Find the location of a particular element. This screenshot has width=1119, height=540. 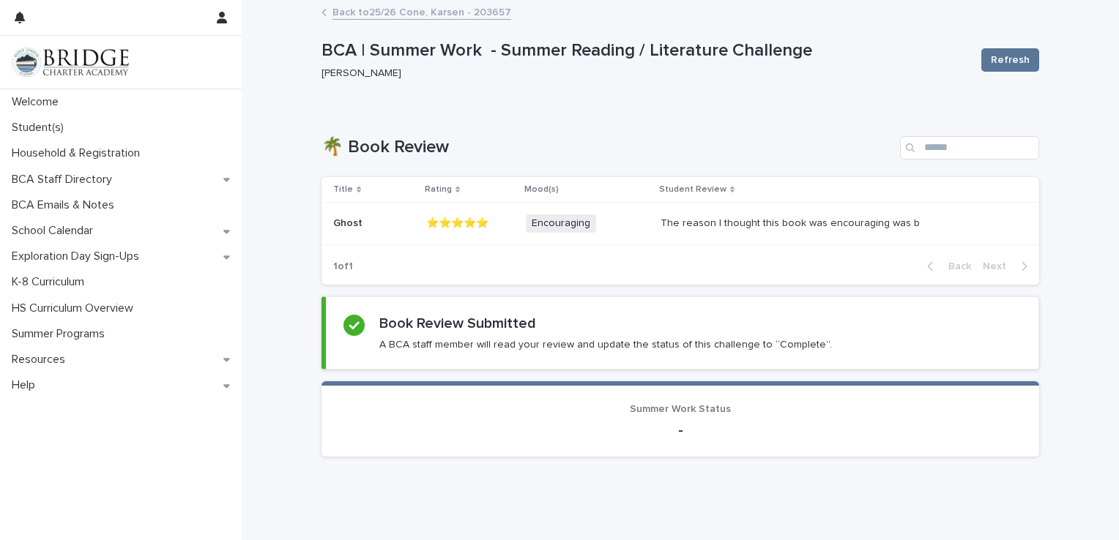

p: 1 of 1 is located at coordinates (343, 266).